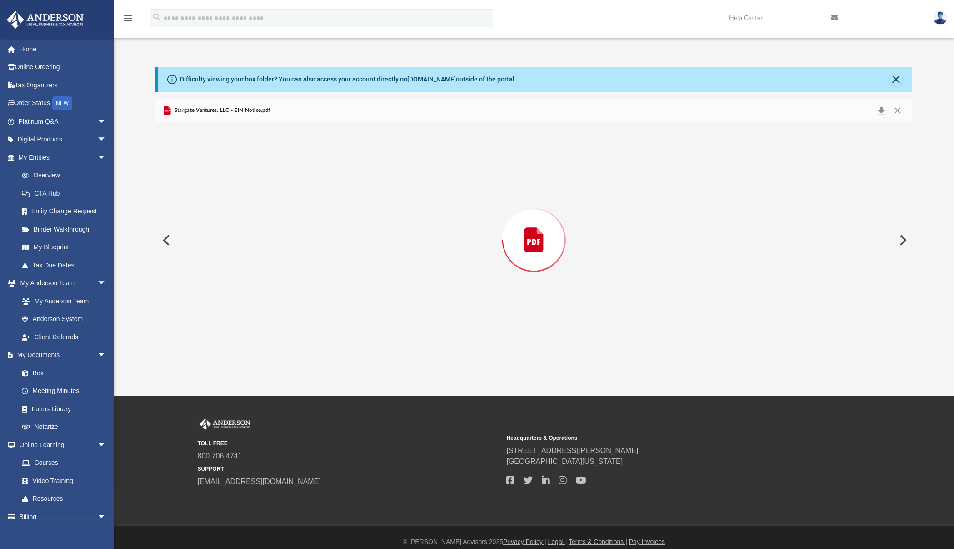 This screenshot has width=954, height=549. I want to click on a: Terms & Conditions |, so click(598, 542).